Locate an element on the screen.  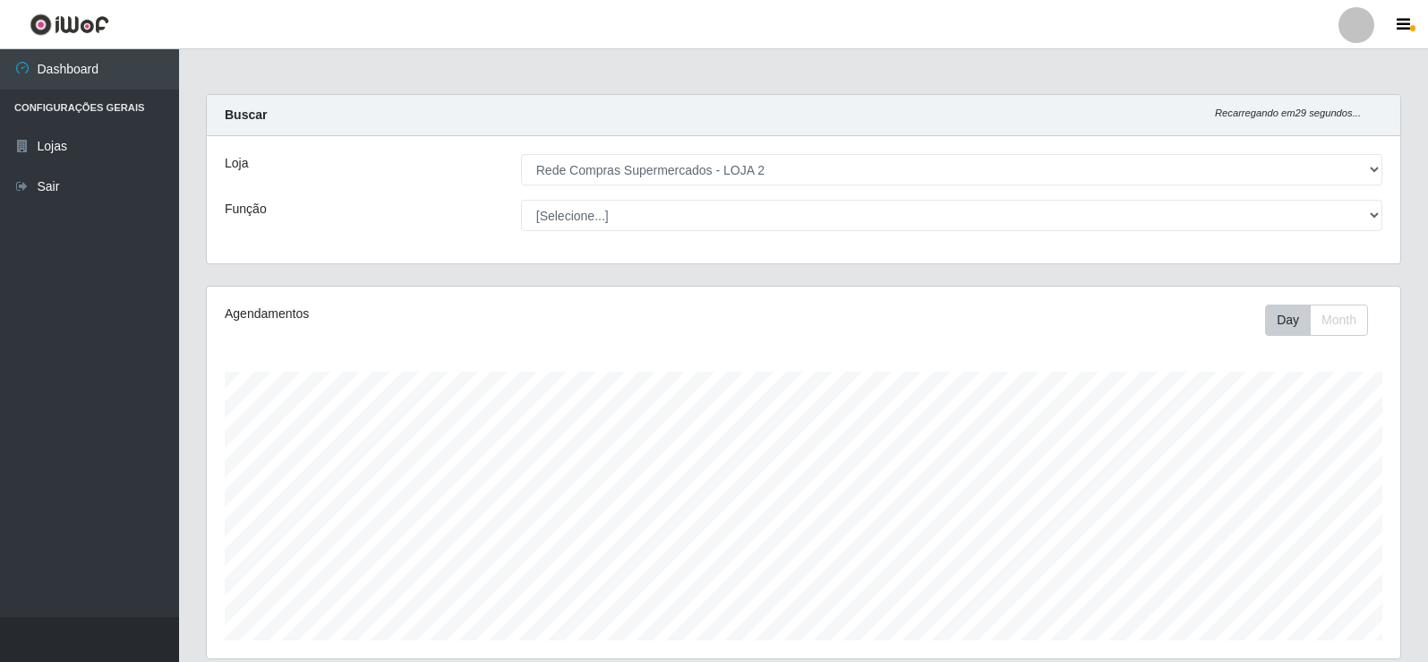
div: Agendamentos is located at coordinates (458, 313).